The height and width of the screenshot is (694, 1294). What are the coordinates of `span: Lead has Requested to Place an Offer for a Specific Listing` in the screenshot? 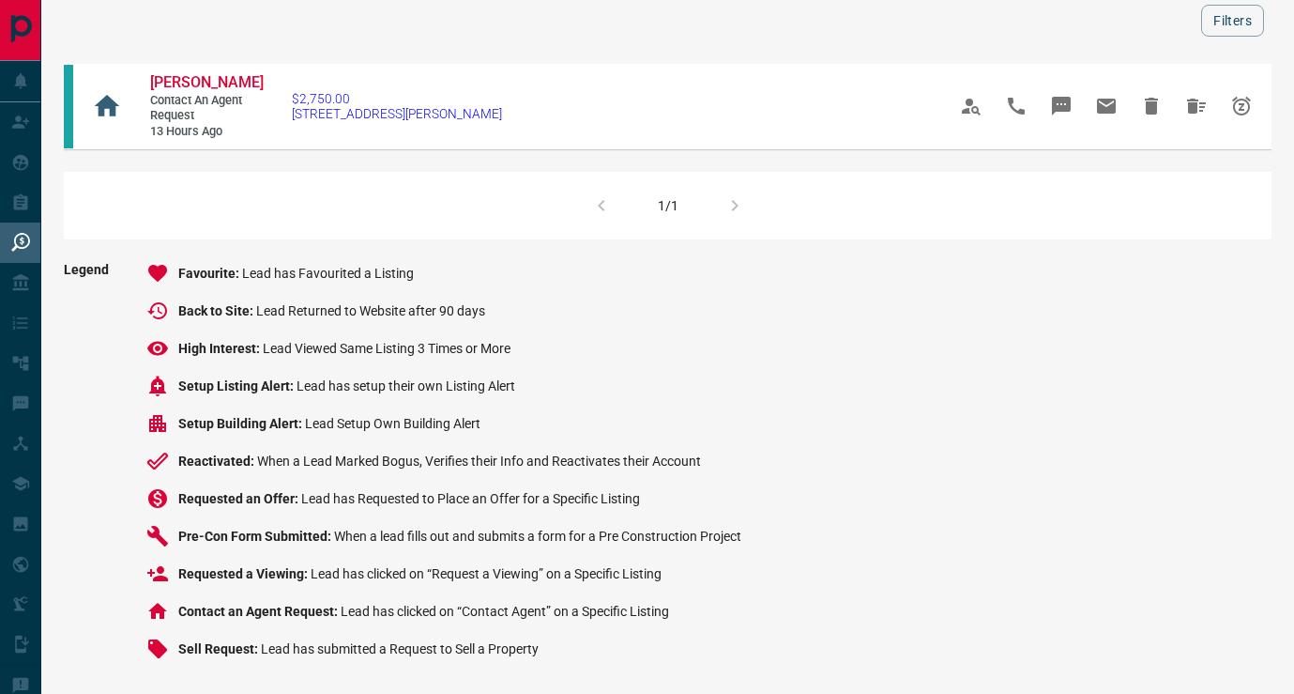 It's located at (470, 498).